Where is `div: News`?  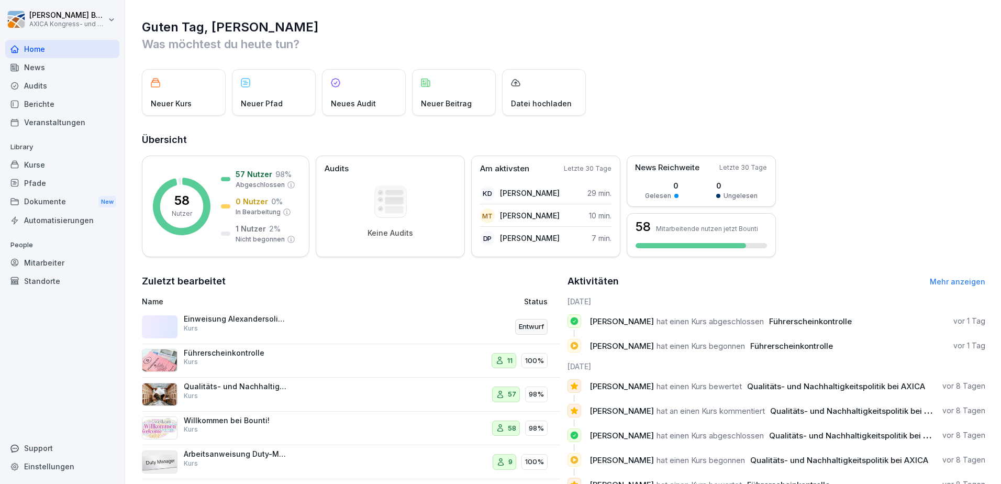 div: News is located at coordinates (62, 67).